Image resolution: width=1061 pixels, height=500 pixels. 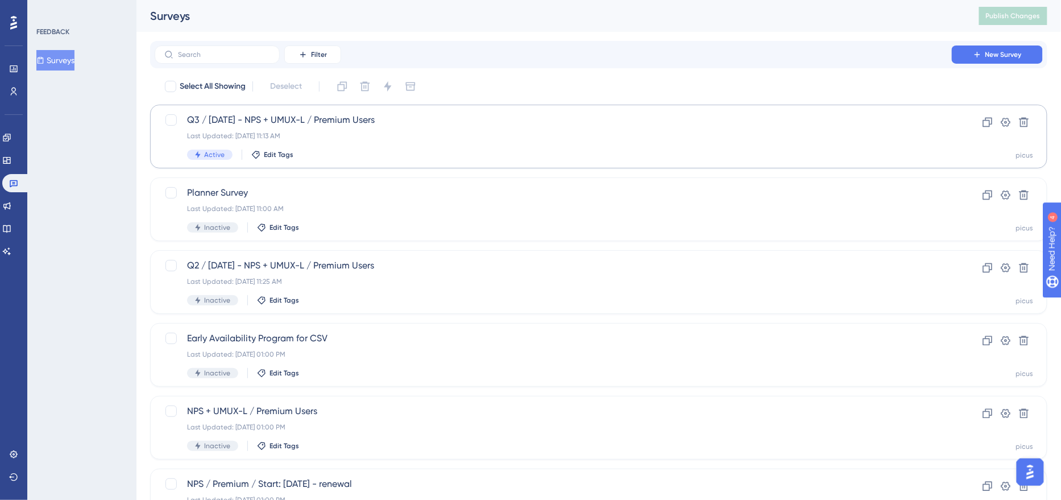 What do you see at coordinates (1013, 16) in the screenshot?
I see `button: Publish Changes` at bounding box center [1013, 16].